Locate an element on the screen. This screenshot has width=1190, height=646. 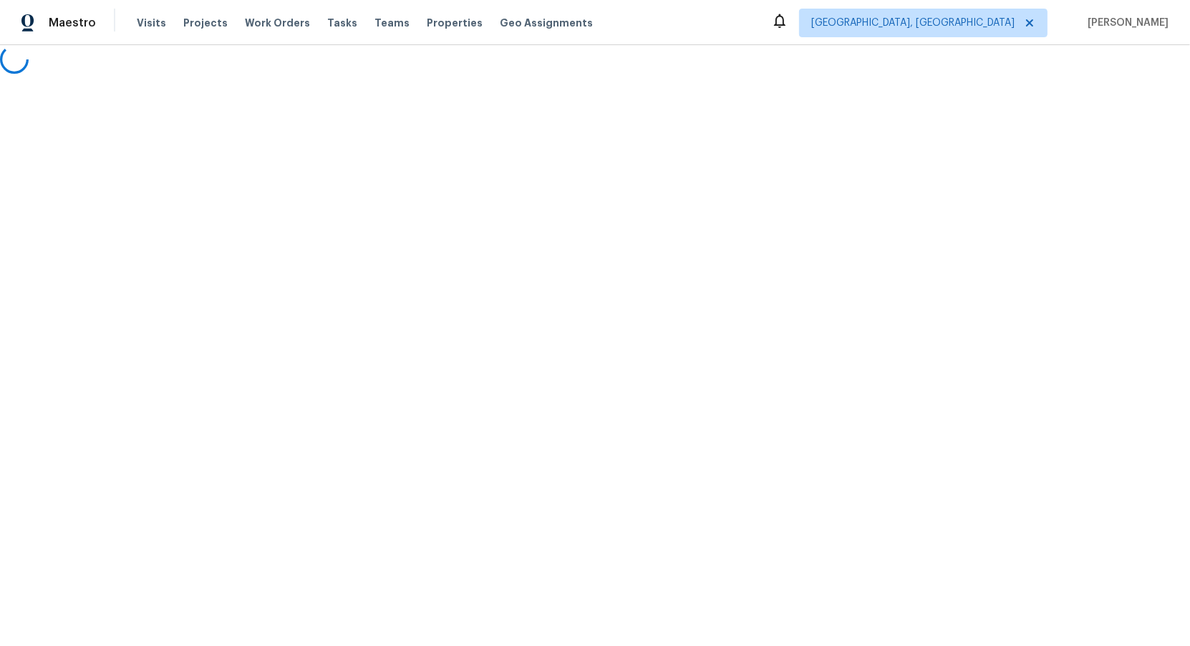
span: Geo Assignments is located at coordinates (546, 23).